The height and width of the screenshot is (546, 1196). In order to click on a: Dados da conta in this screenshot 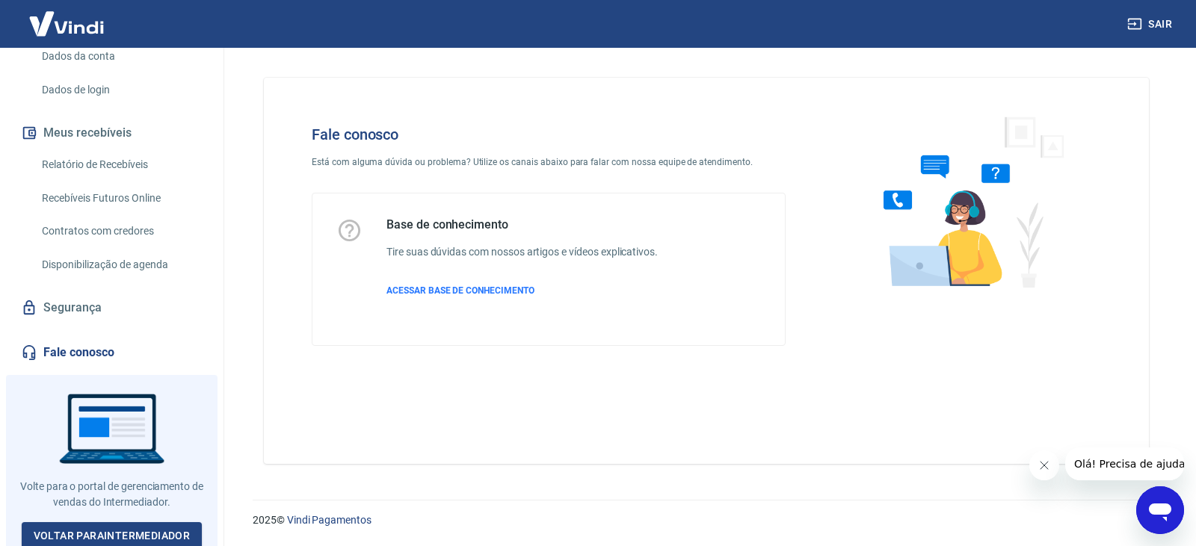, I will do `click(120, 56)`.